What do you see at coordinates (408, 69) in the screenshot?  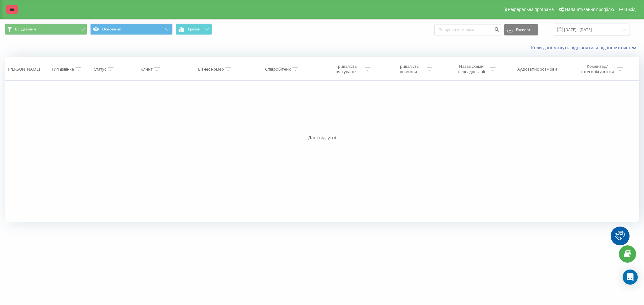 I see `div: Тривалість розмови` at bounding box center [408, 69].